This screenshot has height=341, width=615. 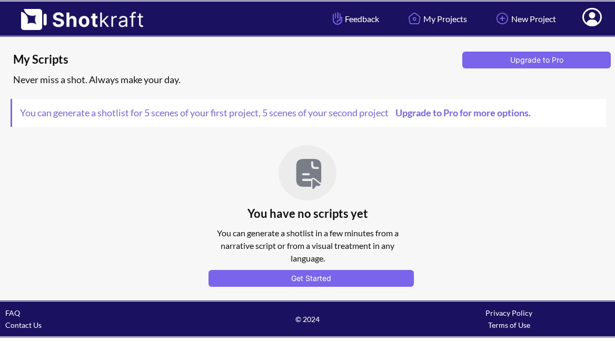 What do you see at coordinates (23, 325) in the screenshot?
I see `a: Contact Us` at bounding box center [23, 325].